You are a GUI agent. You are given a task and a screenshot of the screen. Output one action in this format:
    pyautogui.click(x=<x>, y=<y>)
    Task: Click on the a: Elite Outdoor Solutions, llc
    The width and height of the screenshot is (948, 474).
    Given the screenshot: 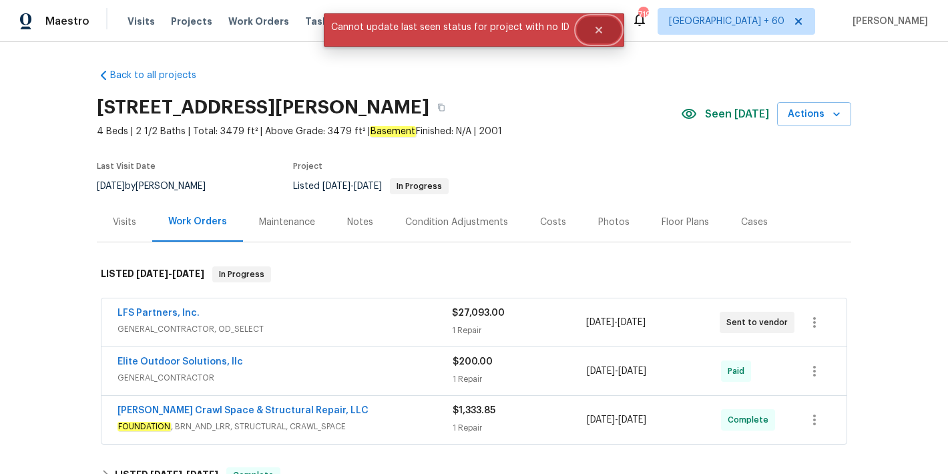 What is the action you would take?
    pyautogui.click(x=180, y=362)
    